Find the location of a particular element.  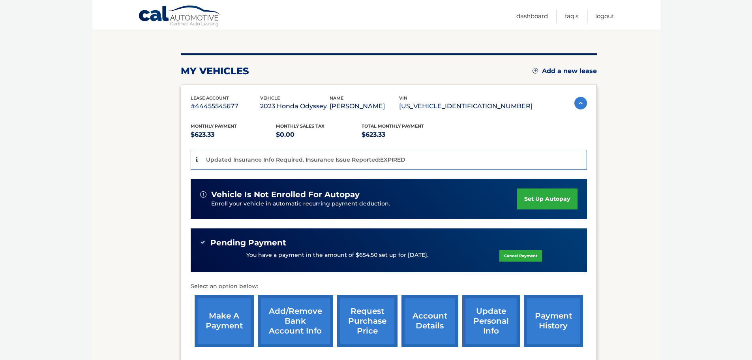

a: account details is located at coordinates (430, 321).